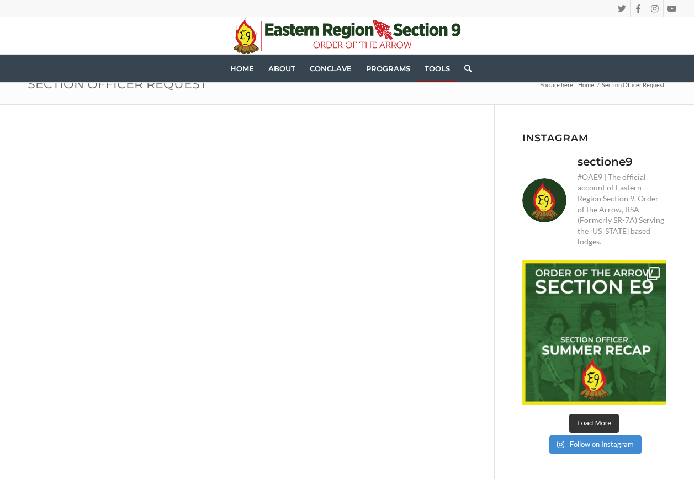 Image resolution: width=694 pixels, height=479 pixels. I want to click on span: Load More, so click(594, 423).